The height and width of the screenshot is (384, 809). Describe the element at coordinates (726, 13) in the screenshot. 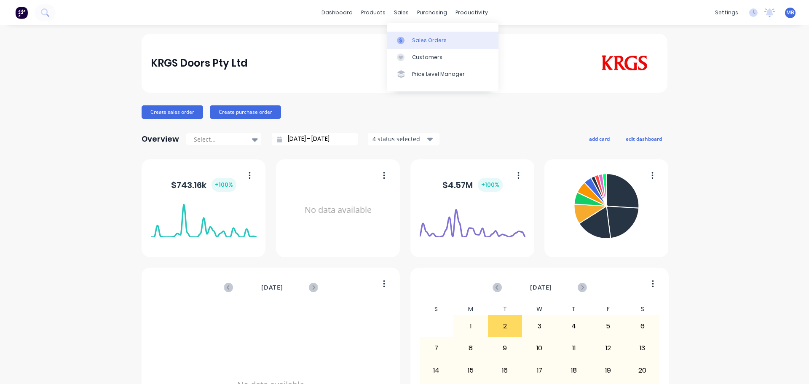

I see `div: settings` at that location.